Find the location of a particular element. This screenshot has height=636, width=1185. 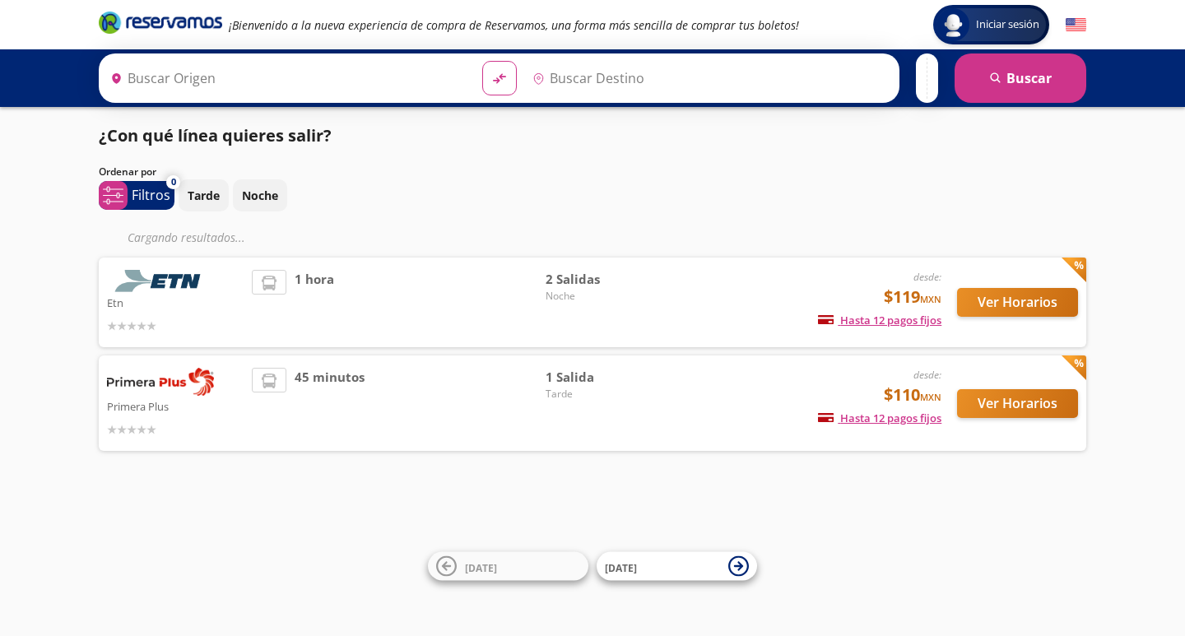

button: Buscar is located at coordinates (1021, 78).